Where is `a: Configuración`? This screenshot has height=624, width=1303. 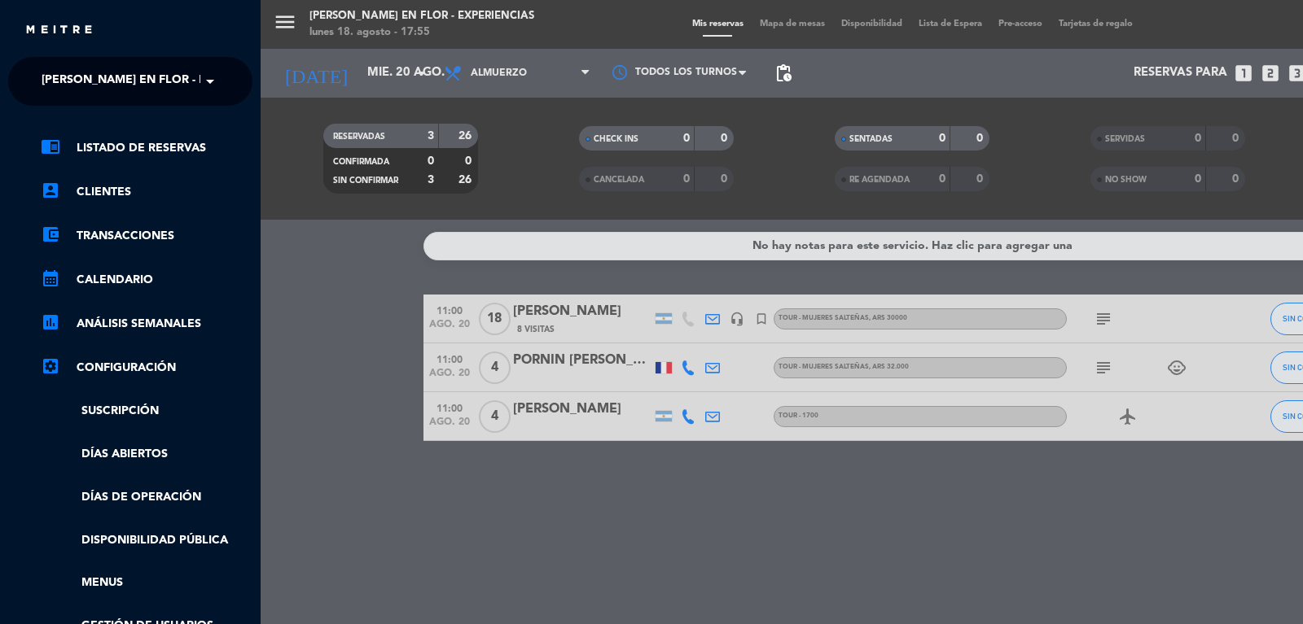 a: Configuración is located at coordinates (147, 368).